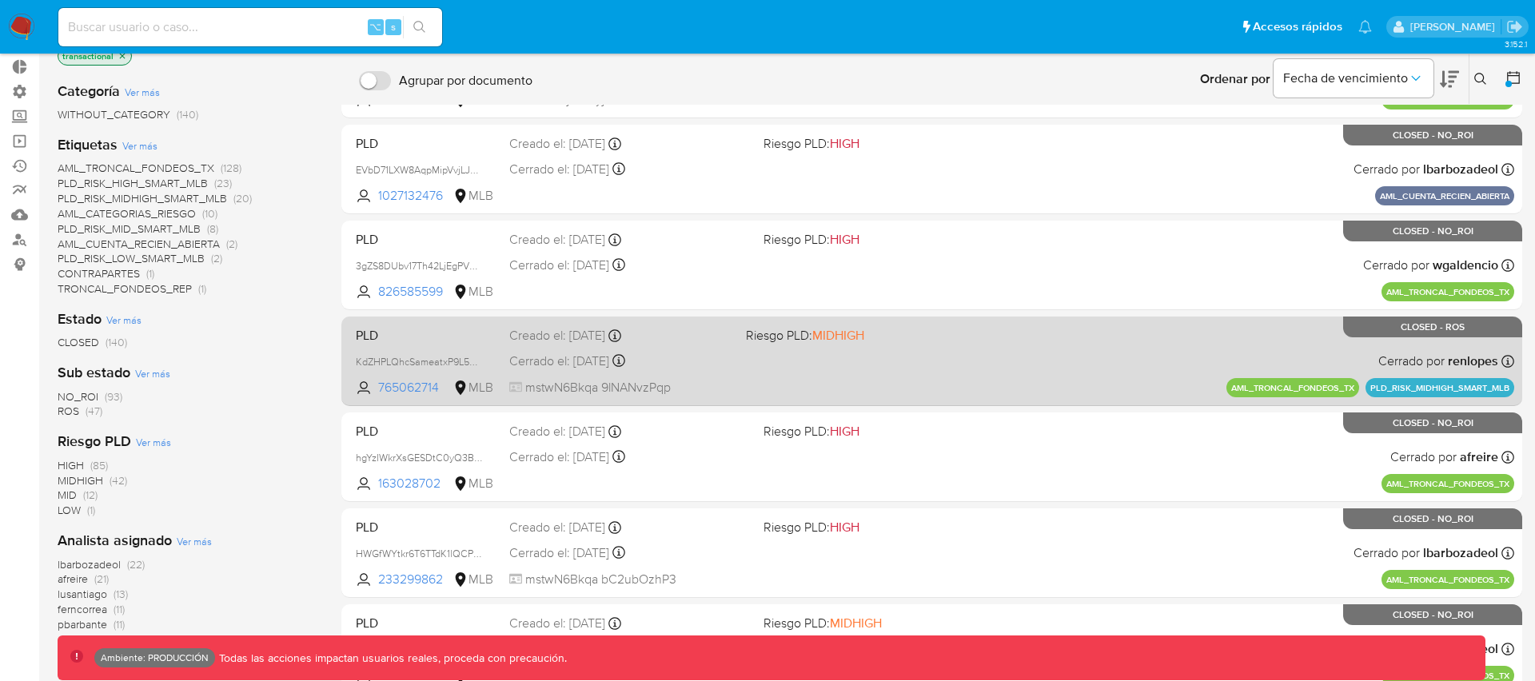 This screenshot has height=681, width=1535. Describe the element at coordinates (1455, 26) in the screenshot. I see `p: nicolas.tolosa@mercadolibre.com` at that location.